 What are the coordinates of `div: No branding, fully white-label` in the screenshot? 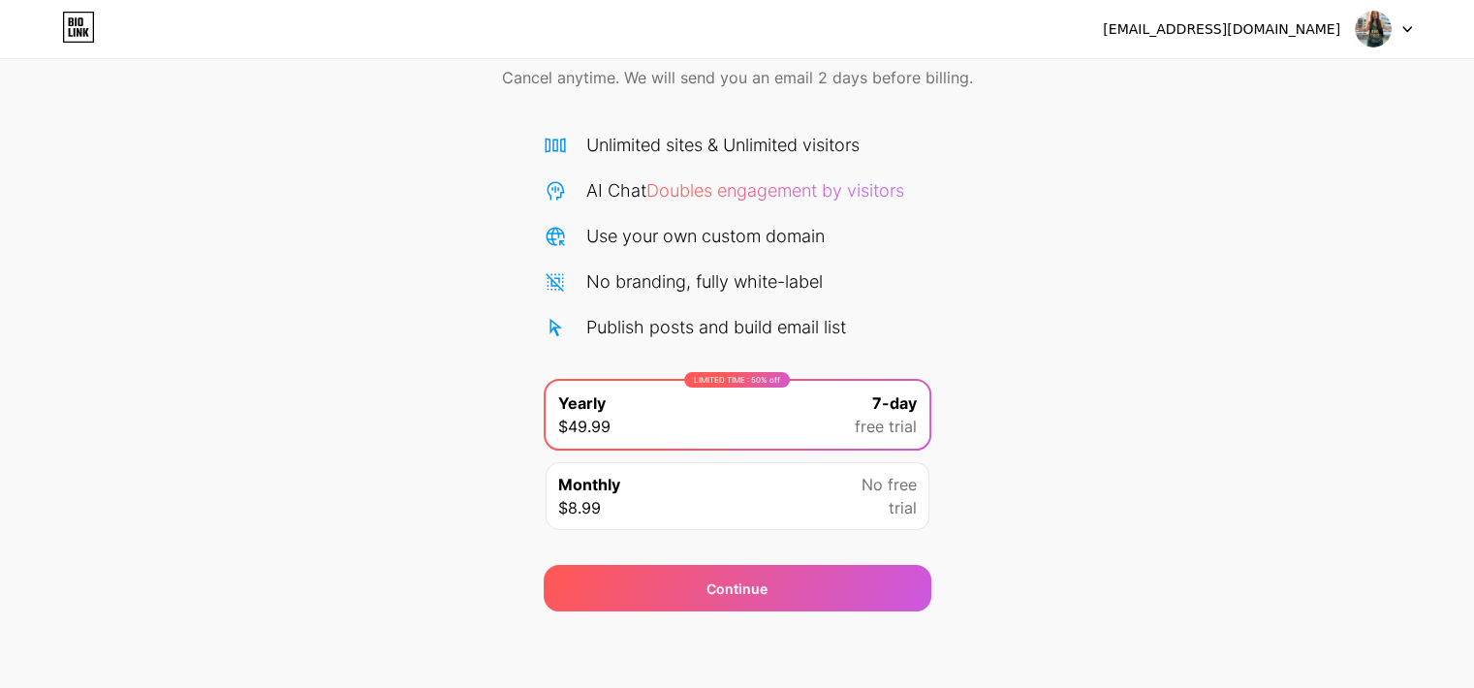 It's located at (704, 281).